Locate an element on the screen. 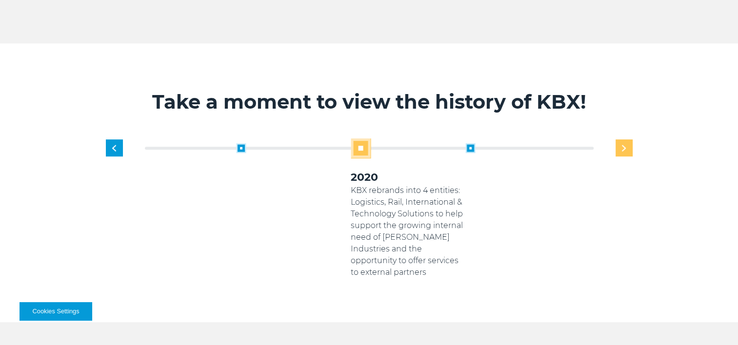  img: previous slide is located at coordinates (114, 148).